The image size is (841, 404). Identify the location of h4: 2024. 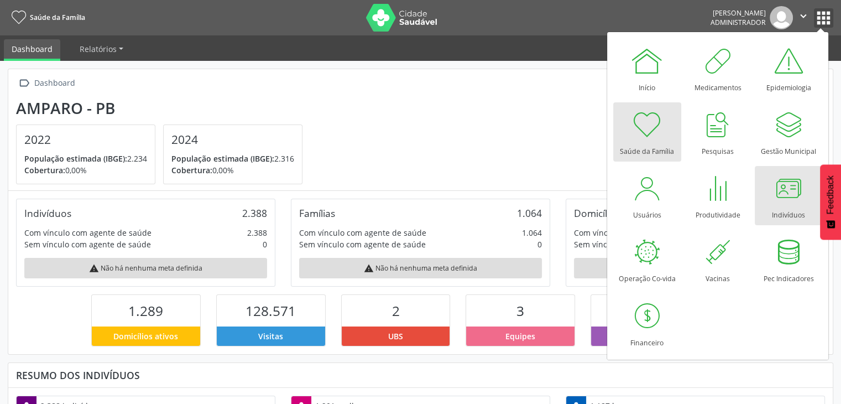
(233, 139).